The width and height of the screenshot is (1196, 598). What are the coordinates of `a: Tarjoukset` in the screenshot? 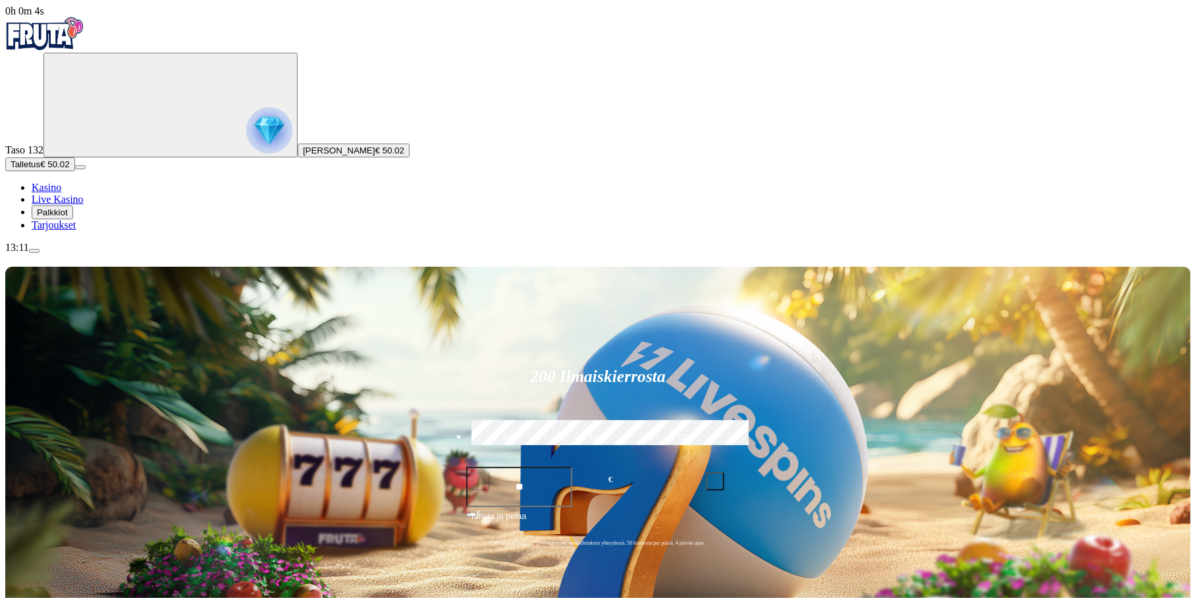 It's located at (53, 225).